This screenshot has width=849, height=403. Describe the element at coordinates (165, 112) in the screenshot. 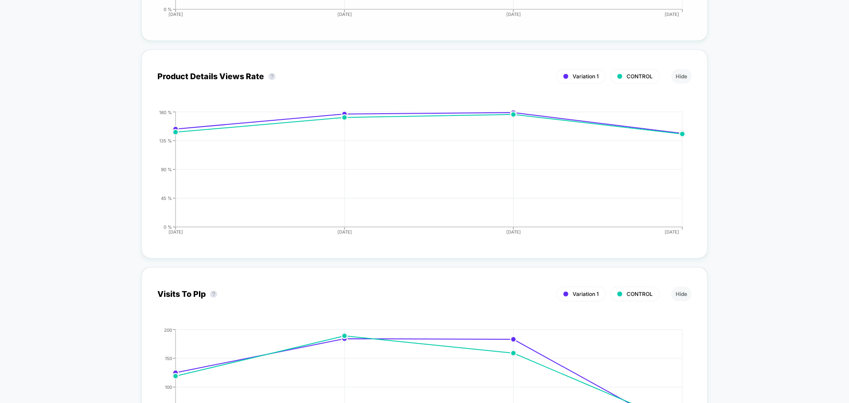

I see `tspan: 180 %` at that location.